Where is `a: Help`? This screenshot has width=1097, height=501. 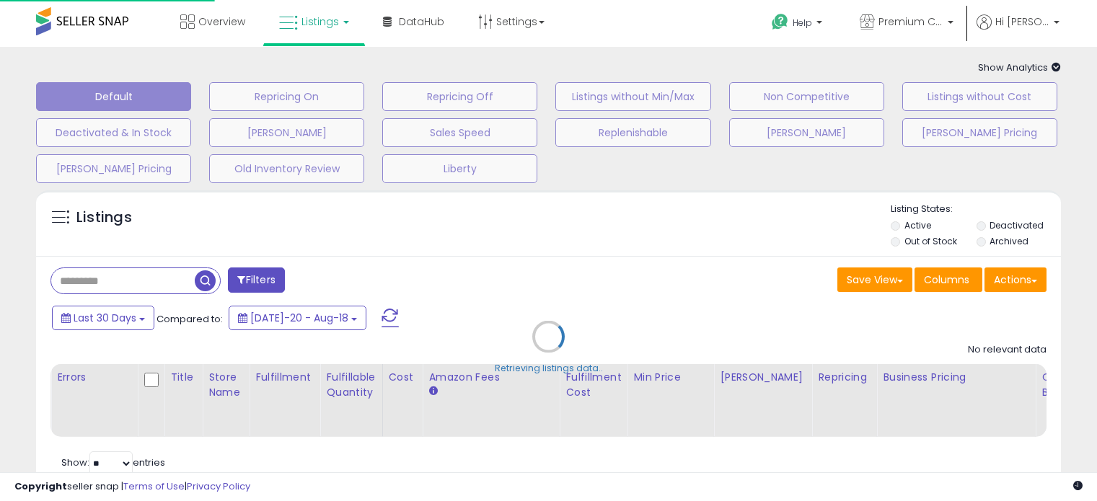 a: Help is located at coordinates (799, 25).